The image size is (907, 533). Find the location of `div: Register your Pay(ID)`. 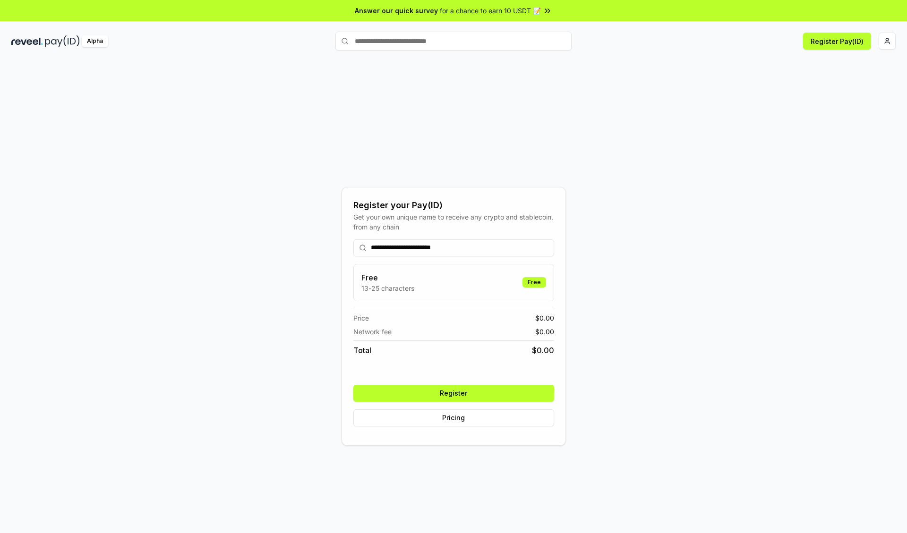

div: Register your Pay(ID) is located at coordinates (453, 205).